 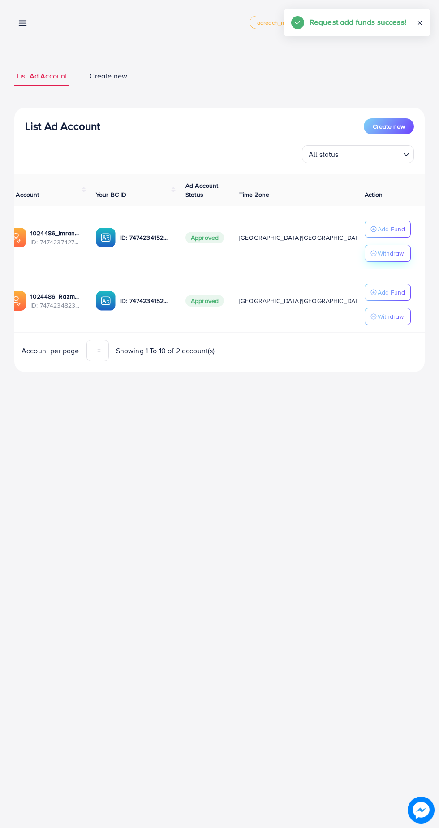 What do you see at coordinates (254, 194) in the screenshot?
I see `span: Time Zone` at bounding box center [254, 194].